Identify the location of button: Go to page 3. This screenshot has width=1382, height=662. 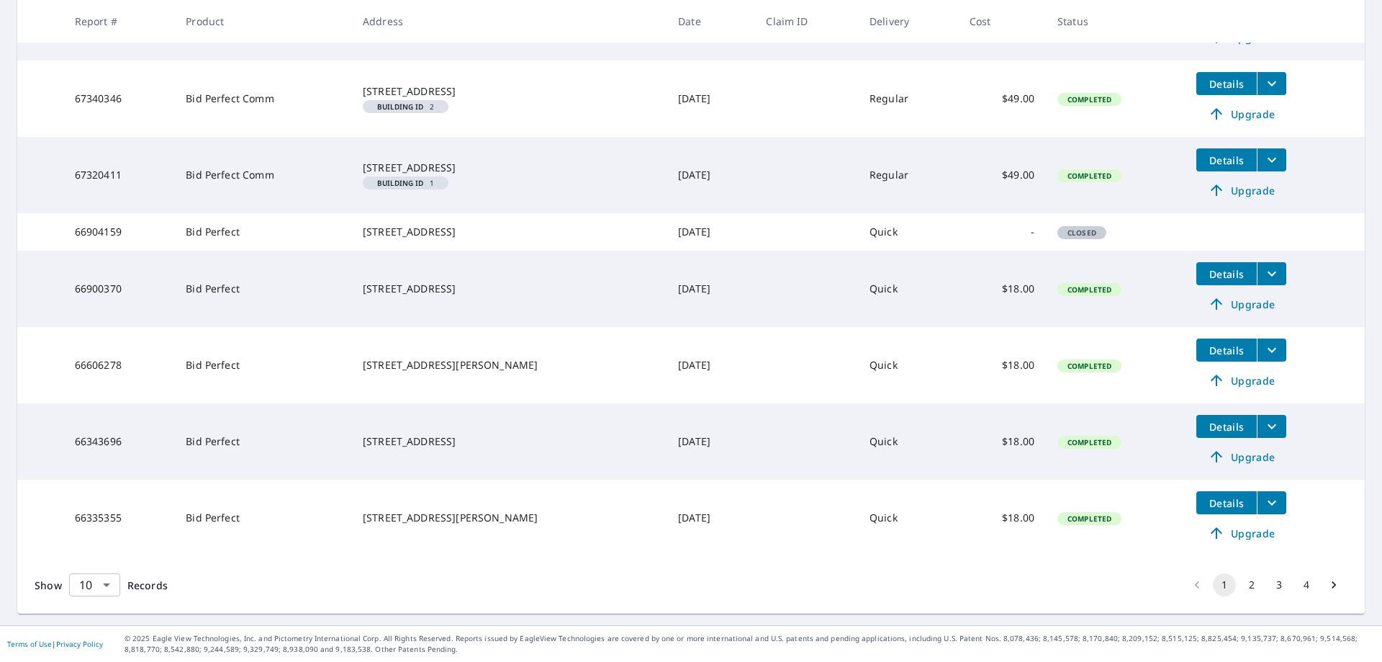
(1279, 585).